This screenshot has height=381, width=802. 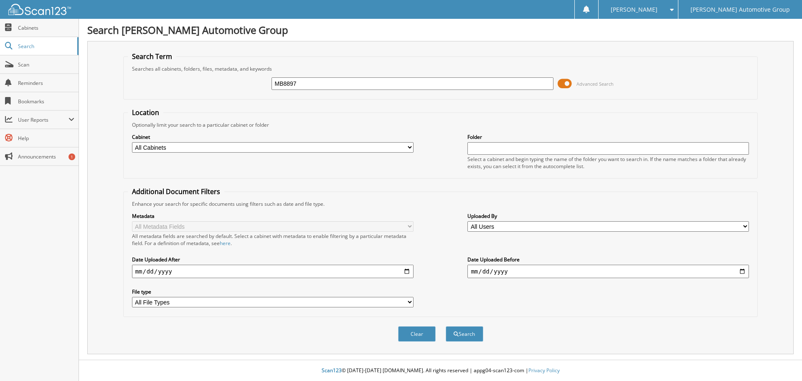 What do you see at coordinates (441, 124) in the screenshot?
I see `div: Optionally limit your search to a particular cabinet or folder` at bounding box center [441, 124].